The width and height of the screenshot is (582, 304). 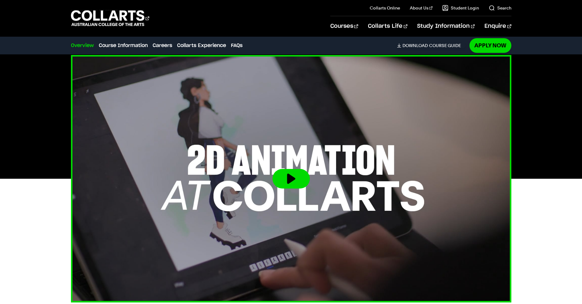 What do you see at coordinates (500, 8) in the screenshot?
I see `a: Search` at bounding box center [500, 8].